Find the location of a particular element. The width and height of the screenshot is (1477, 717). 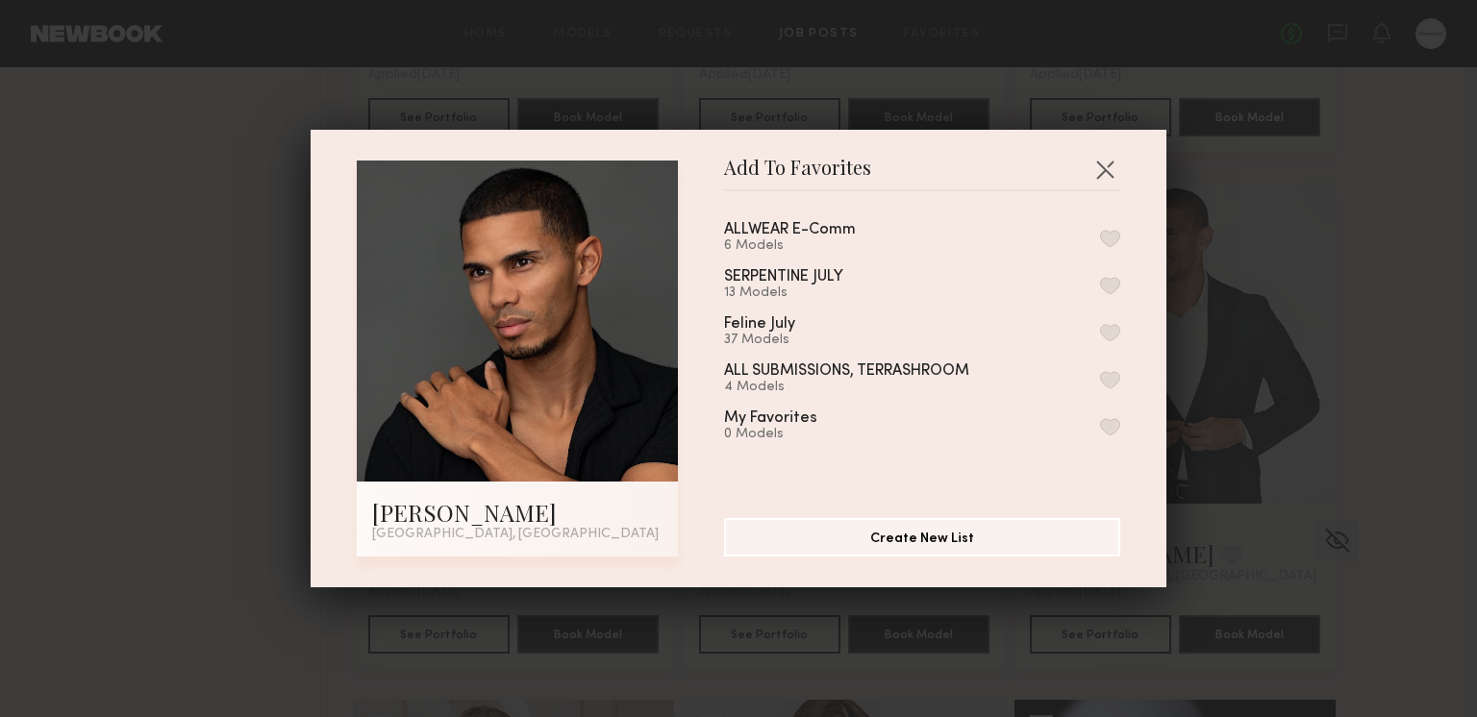

div: ALL SUBMISSIONS, TERRASHROOM is located at coordinates (846, 371).